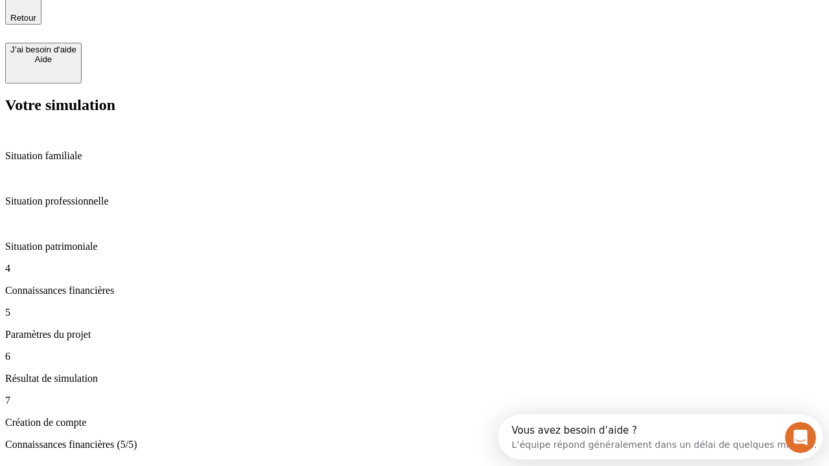  I want to click on p: 5, so click(414, 313).